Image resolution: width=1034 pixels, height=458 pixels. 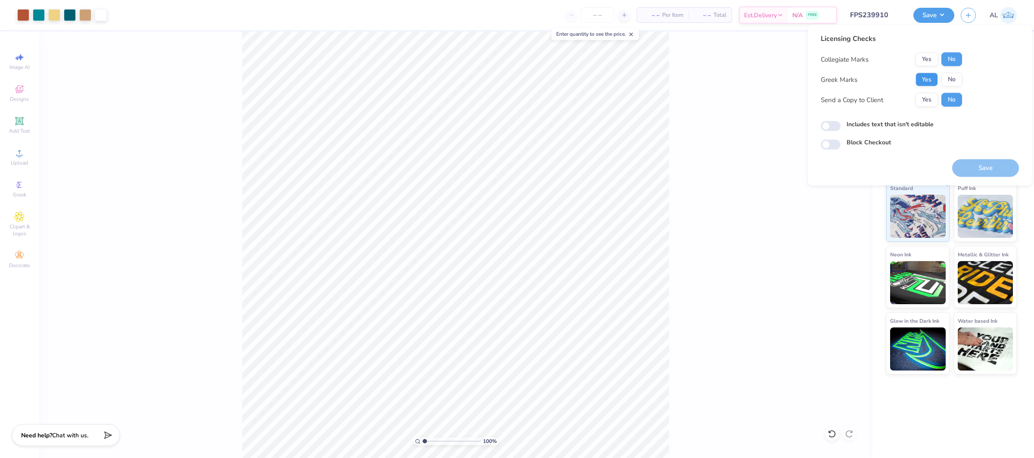 I want to click on div: Collegiate Marks, so click(x=844, y=59).